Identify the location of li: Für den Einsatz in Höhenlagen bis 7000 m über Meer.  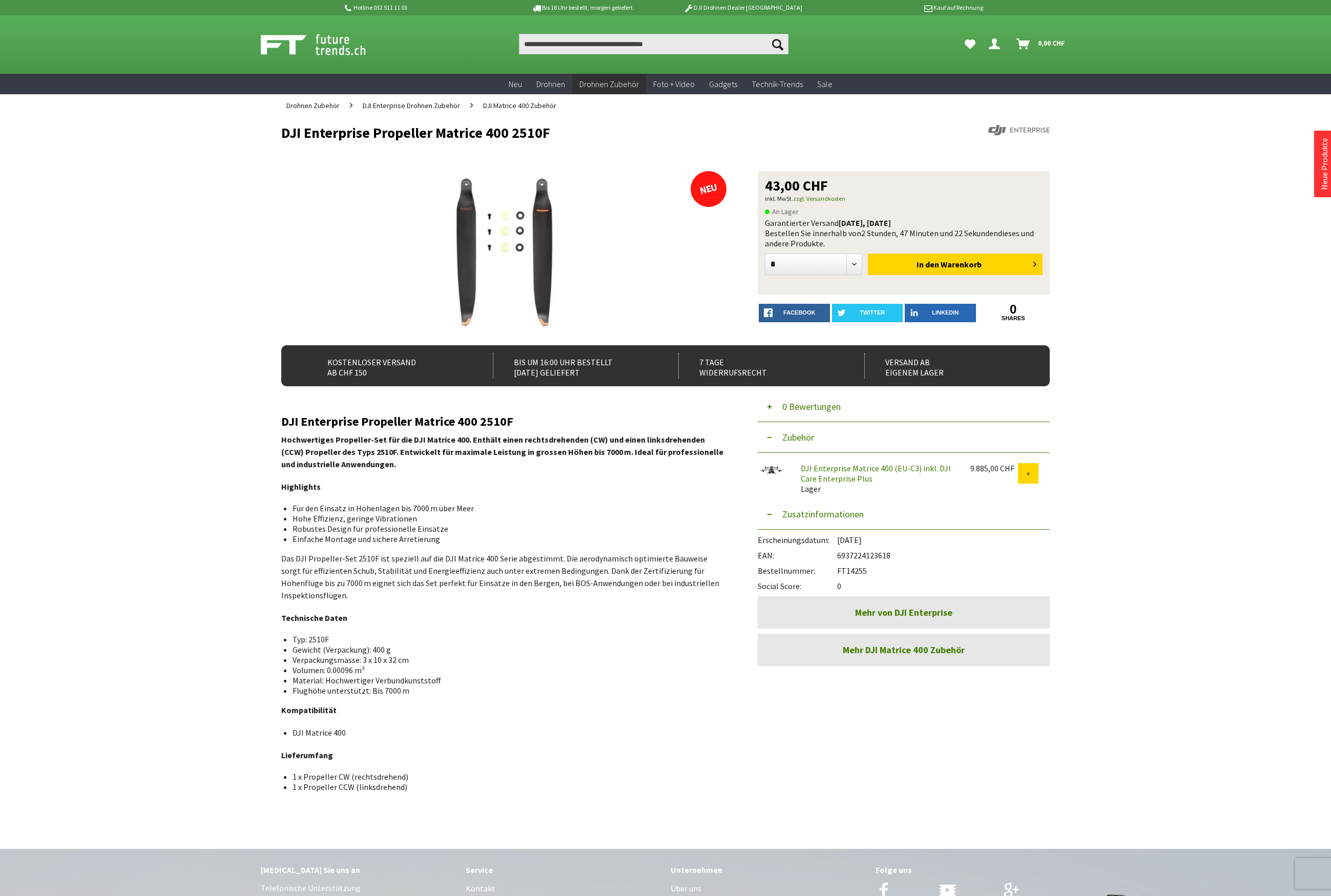
(506, 508).